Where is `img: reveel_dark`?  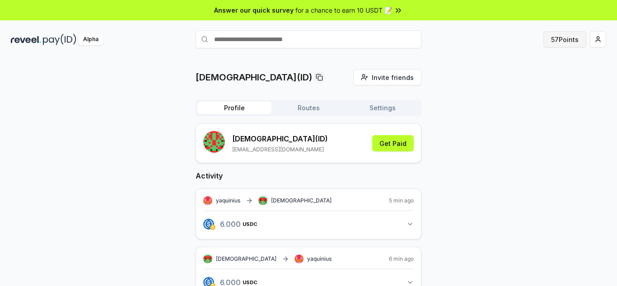
img: reveel_dark is located at coordinates (26, 39).